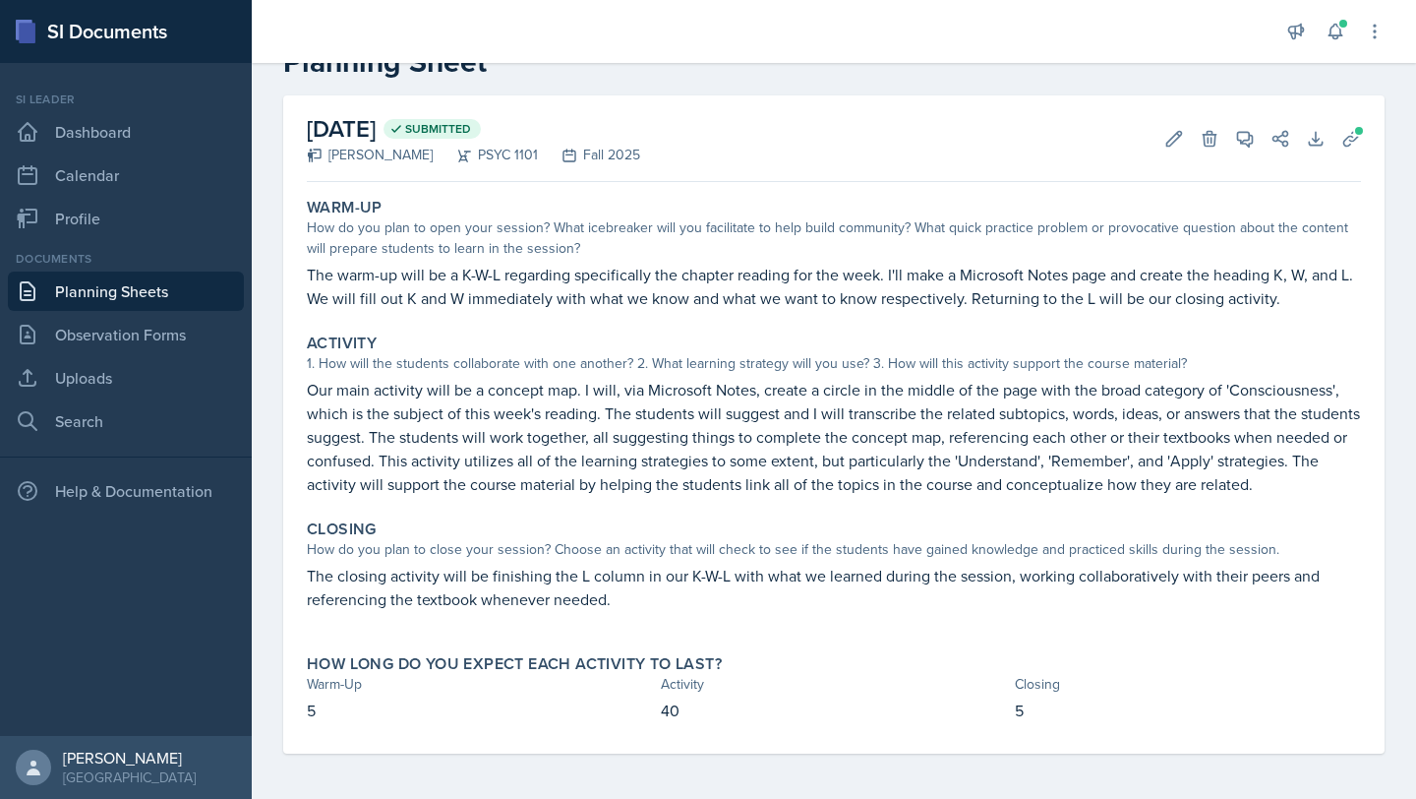 The height and width of the screenshot is (799, 1416). I want to click on p: 40, so click(834, 710).